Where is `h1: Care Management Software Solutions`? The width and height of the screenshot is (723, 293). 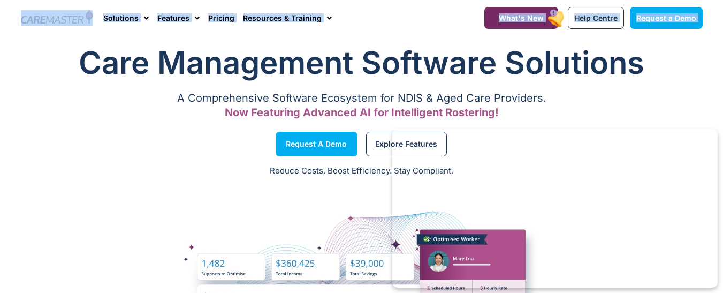 h1: Care Management Software Solutions is located at coordinates (362, 63).